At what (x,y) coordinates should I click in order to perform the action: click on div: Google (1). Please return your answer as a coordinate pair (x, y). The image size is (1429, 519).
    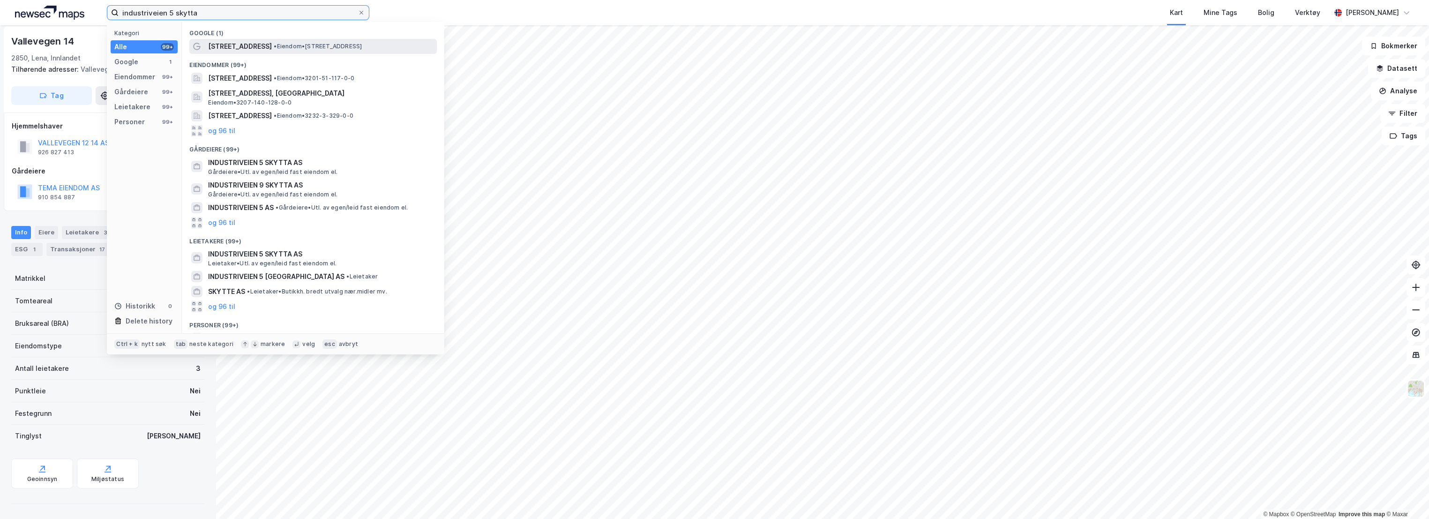
    Looking at the image, I should click on (313, 30).